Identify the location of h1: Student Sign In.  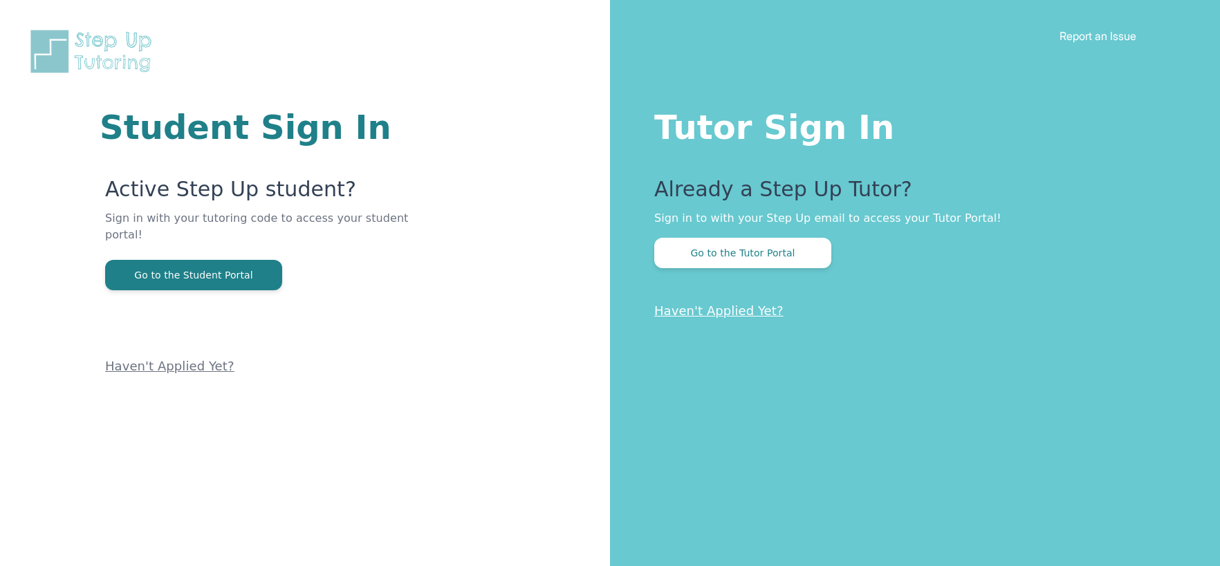
(272, 127).